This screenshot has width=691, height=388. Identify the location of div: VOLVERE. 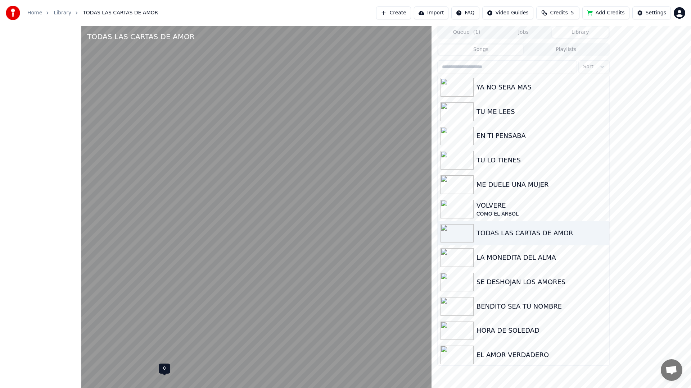
(541, 206).